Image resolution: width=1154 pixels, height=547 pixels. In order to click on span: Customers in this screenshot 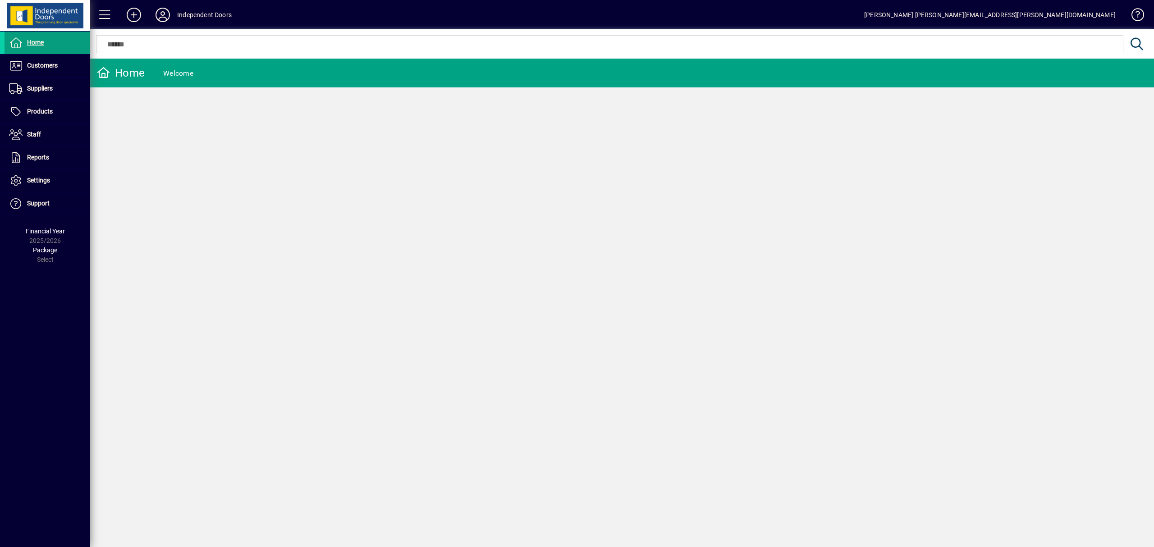, I will do `click(42, 65)`.